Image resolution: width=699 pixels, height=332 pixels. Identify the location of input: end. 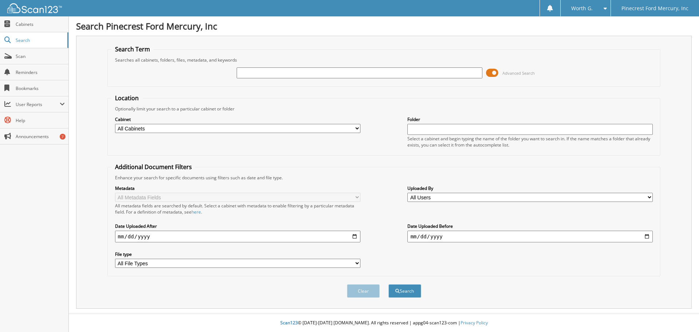
(530, 236).